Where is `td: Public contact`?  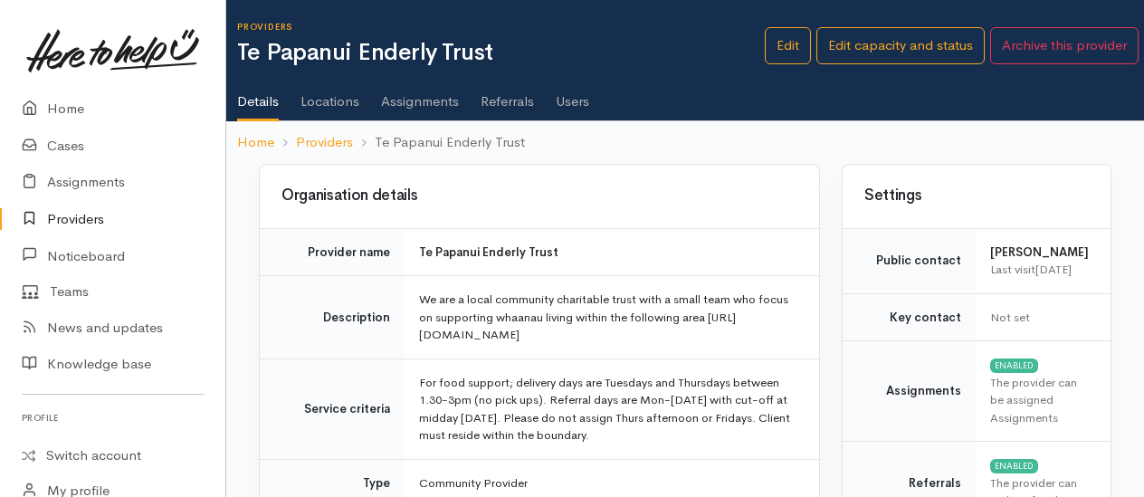 td: Public contact is located at coordinates (909, 261).